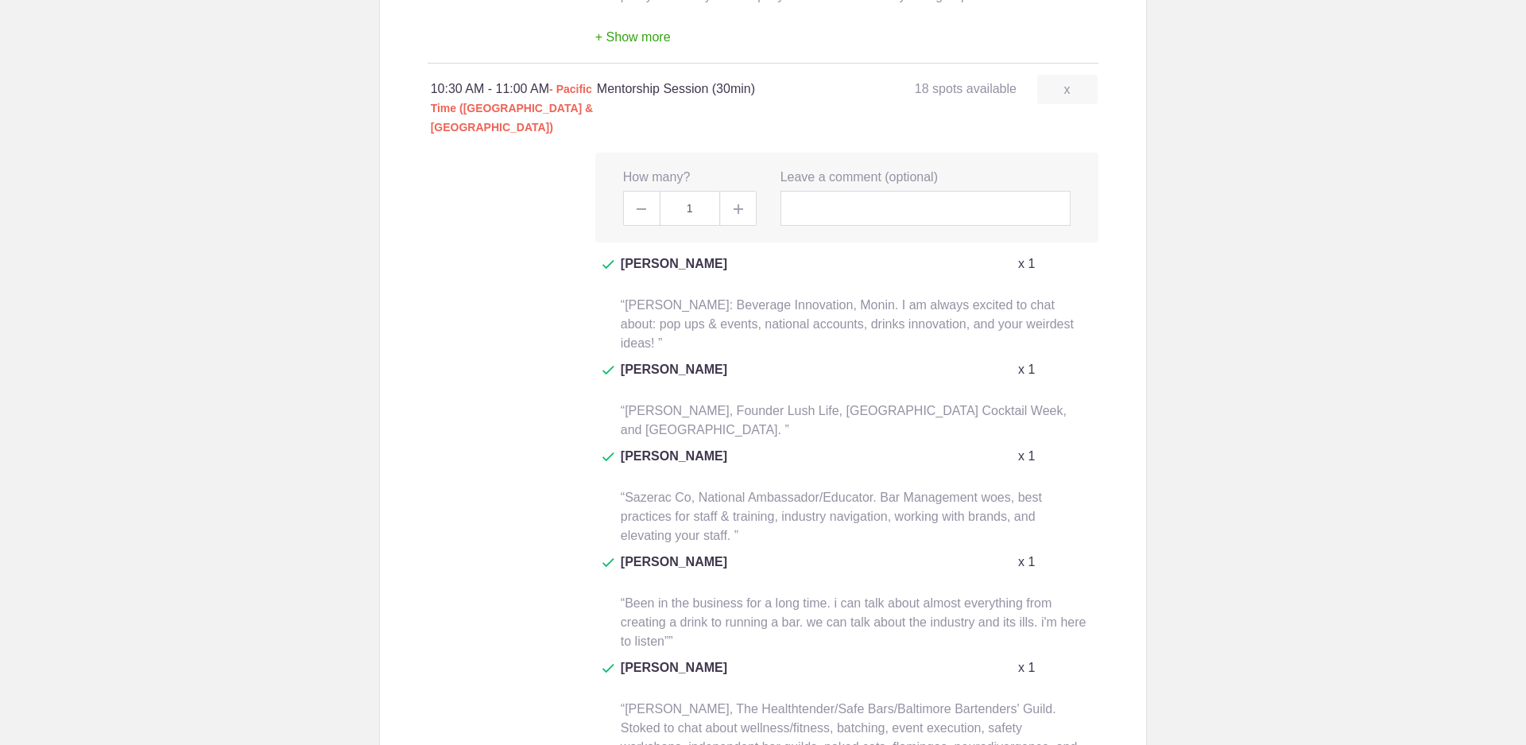 The height and width of the screenshot is (745, 1526). I want to click on h4: Mentorship Session (30min), so click(722, 89).